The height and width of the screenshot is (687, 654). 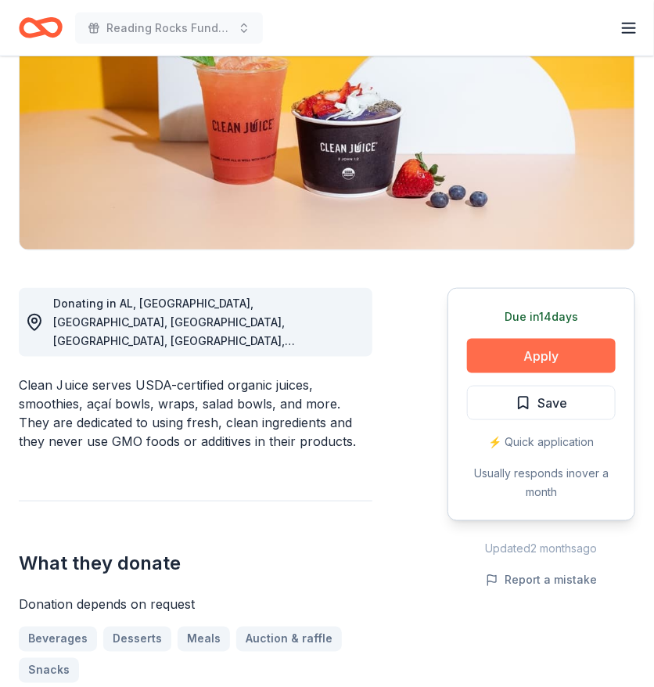 What do you see at coordinates (58, 639) in the screenshot?
I see `a: Beverages` at bounding box center [58, 639].